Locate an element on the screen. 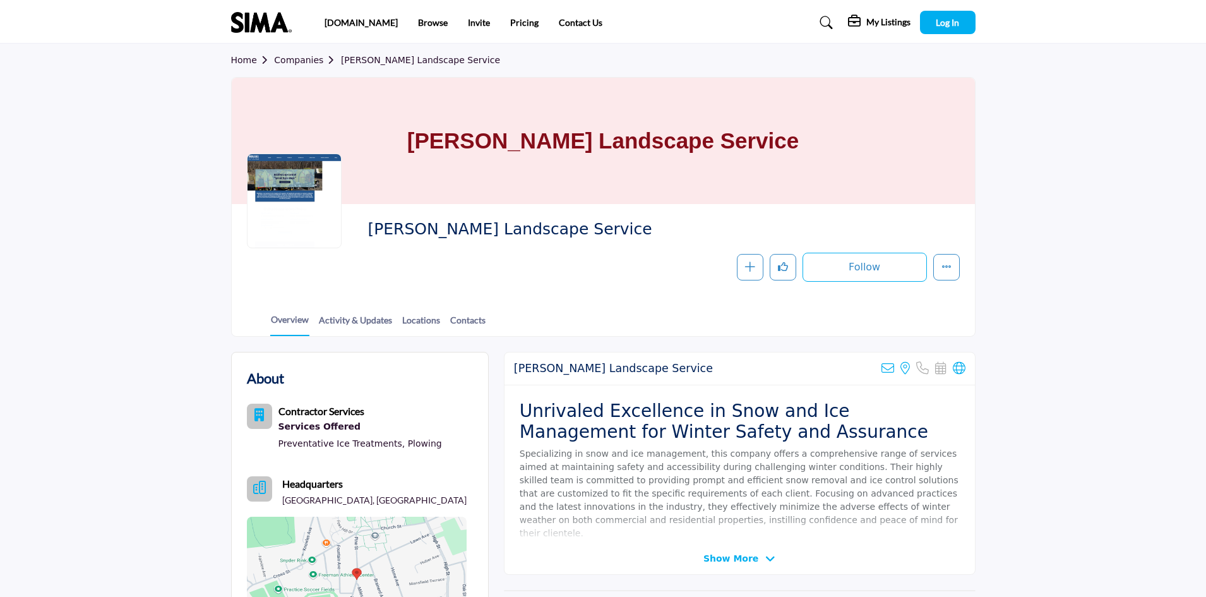 The width and height of the screenshot is (1206, 597). b: Contractor Services is located at coordinates (322, 411).